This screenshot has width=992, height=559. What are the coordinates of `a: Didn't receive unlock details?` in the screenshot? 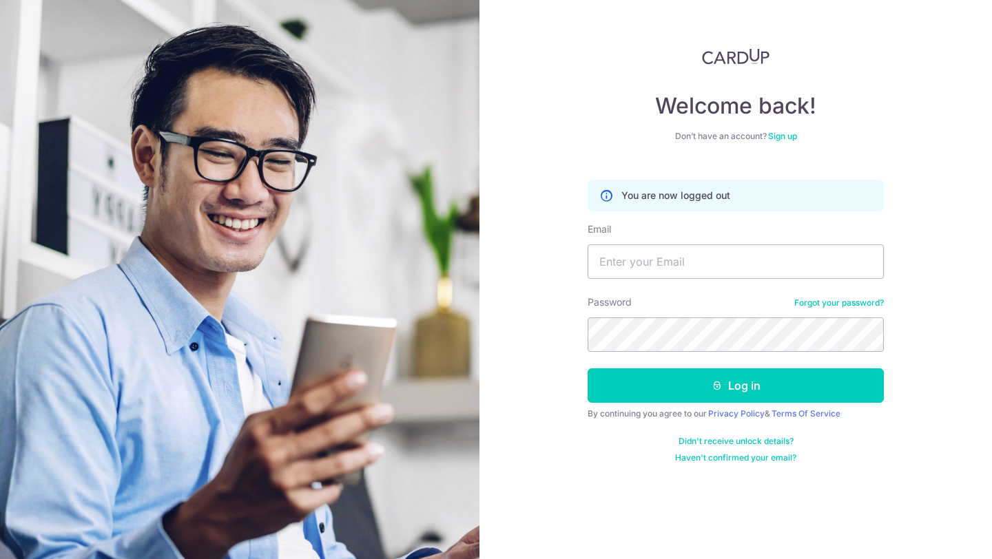 It's located at (735, 441).